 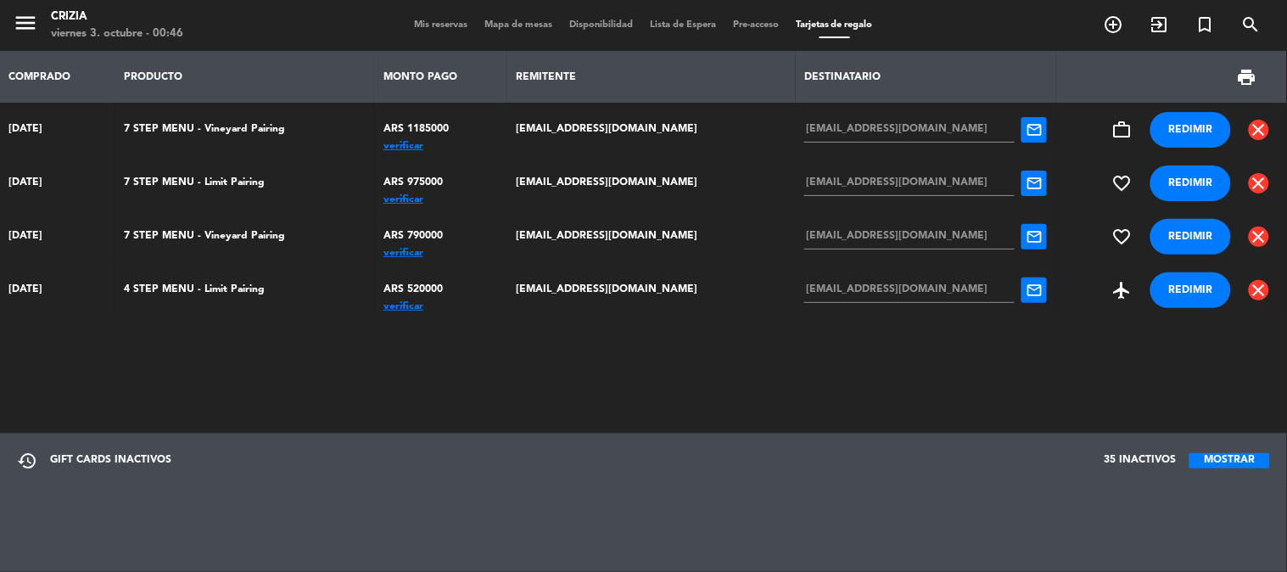 I want to click on div: viernes 3. octubre - 00:46, so click(x=117, y=34).